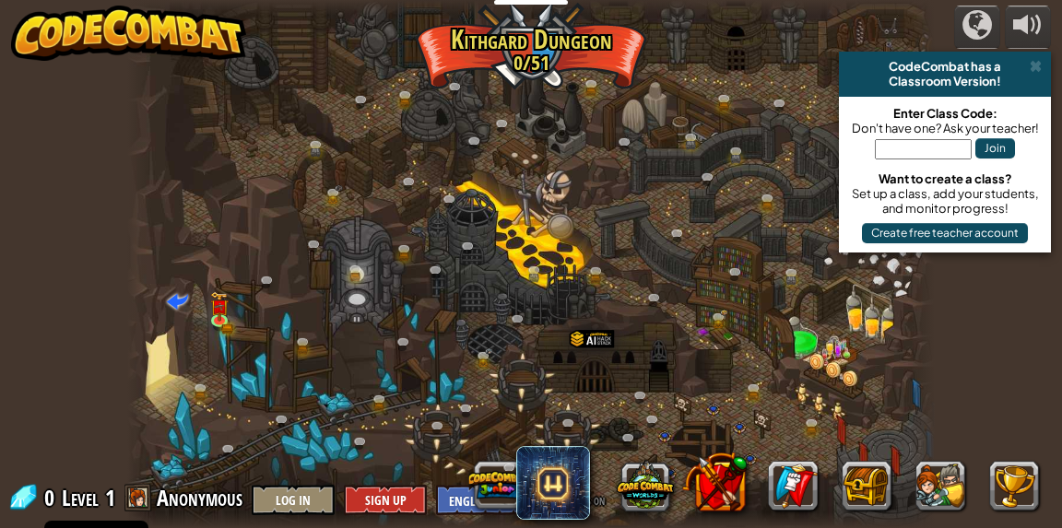 The image size is (1062, 528). Describe the element at coordinates (945, 66) in the screenshot. I see `div: CodeCombat has a` at that location.